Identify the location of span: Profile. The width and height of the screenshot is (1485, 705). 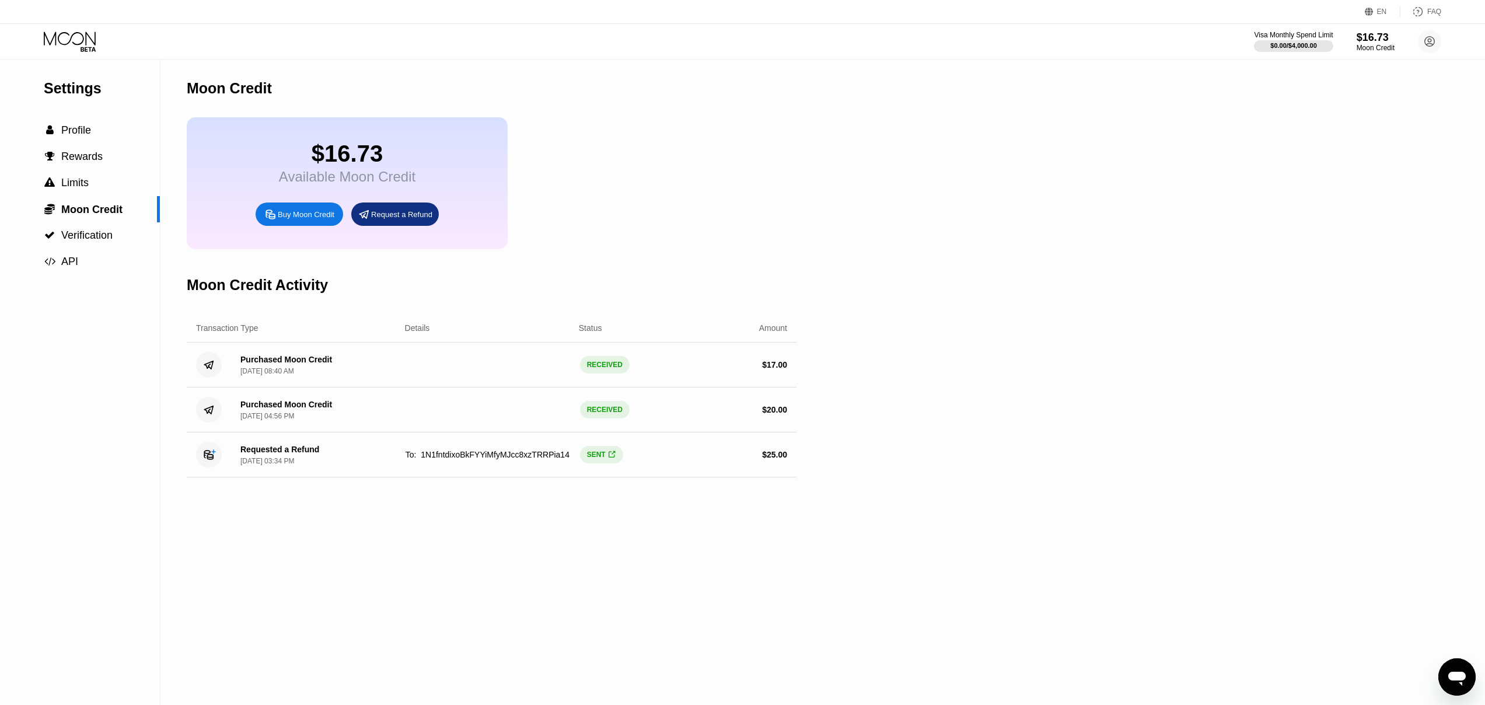
(76, 130).